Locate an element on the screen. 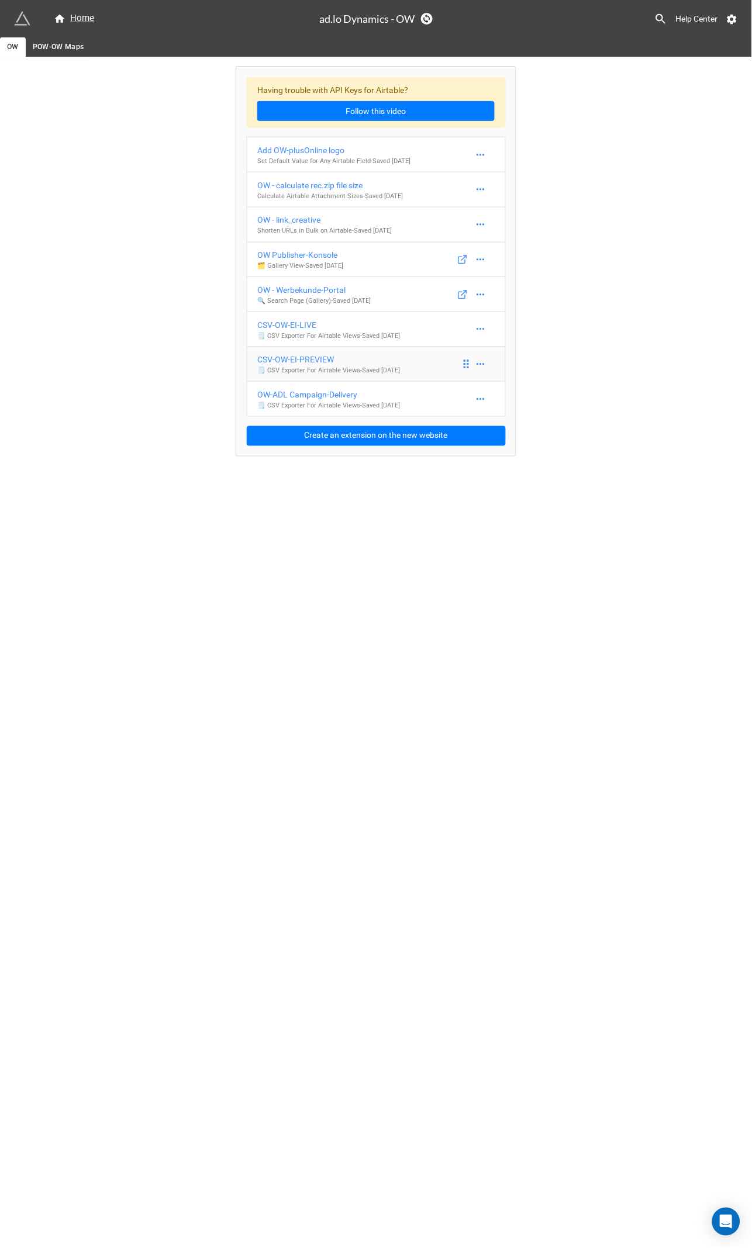 The image size is (752, 1248). div: CSV-OW-EI-LIVE is located at coordinates (329, 325).